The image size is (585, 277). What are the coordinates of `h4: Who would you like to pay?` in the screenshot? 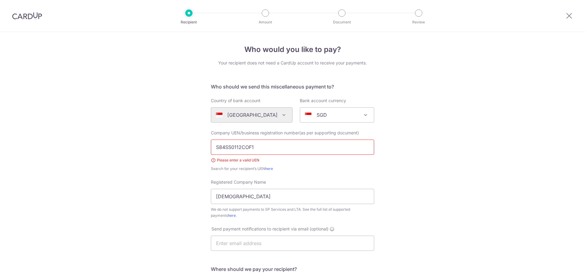 It's located at (292, 50).